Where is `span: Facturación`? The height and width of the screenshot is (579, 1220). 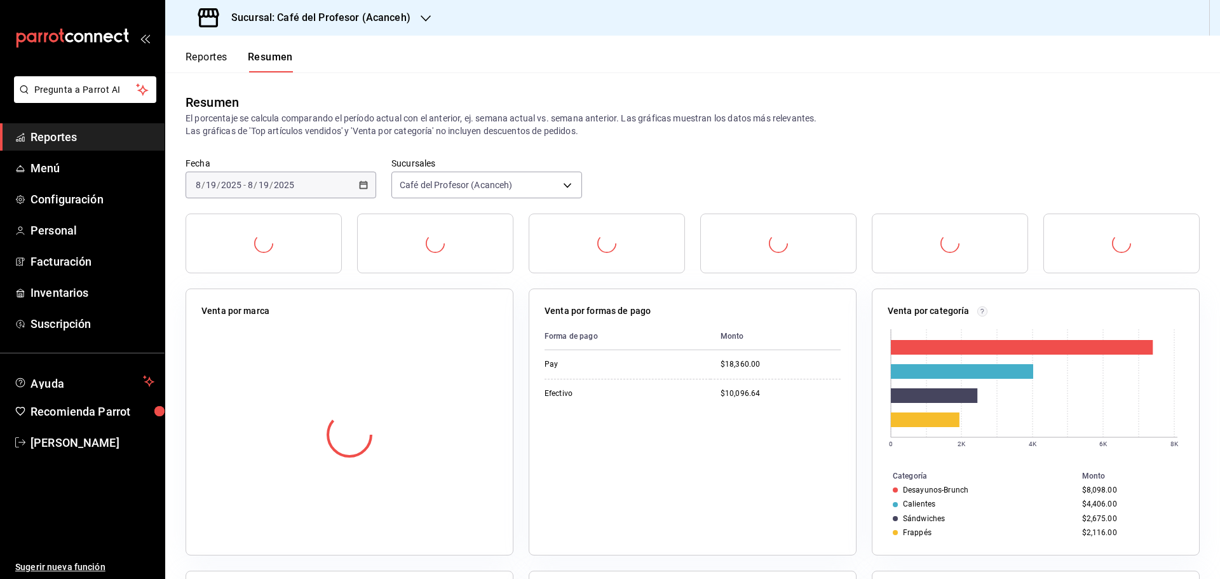 span: Facturación is located at coordinates (92, 261).